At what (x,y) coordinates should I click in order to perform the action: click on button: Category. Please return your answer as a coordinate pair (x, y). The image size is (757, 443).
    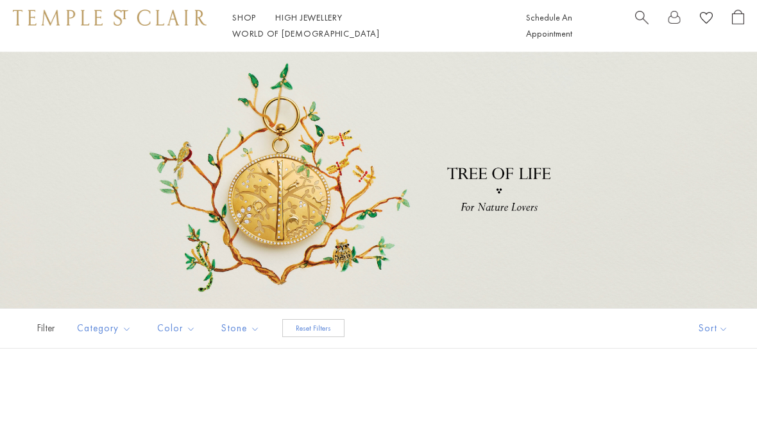
    Looking at the image, I should click on (104, 328).